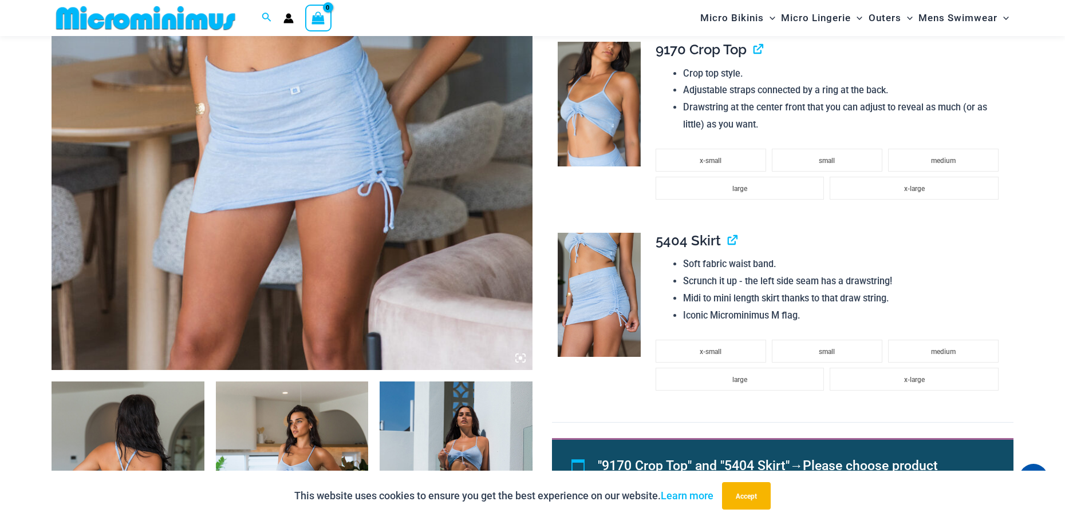 Image resolution: width=1065 pixels, height=521 pixels. Describe the element at coordinates (267, 18) in the screenshot. I see `a: Search icon link` at that location.